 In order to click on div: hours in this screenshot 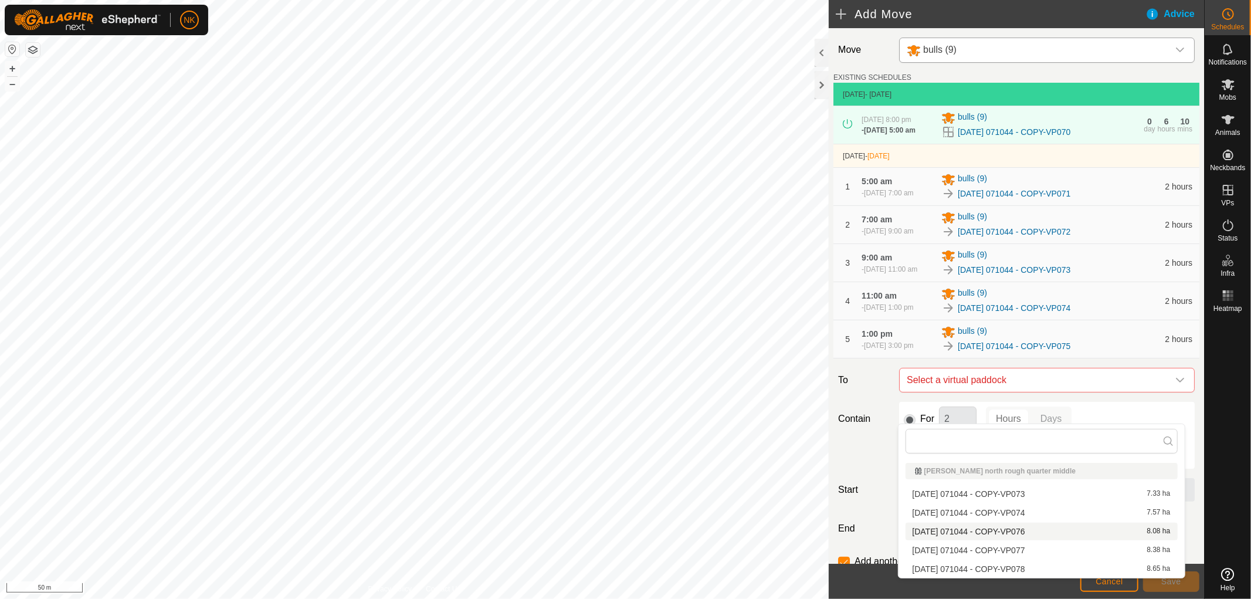, I will do `click(1167, 129)`.